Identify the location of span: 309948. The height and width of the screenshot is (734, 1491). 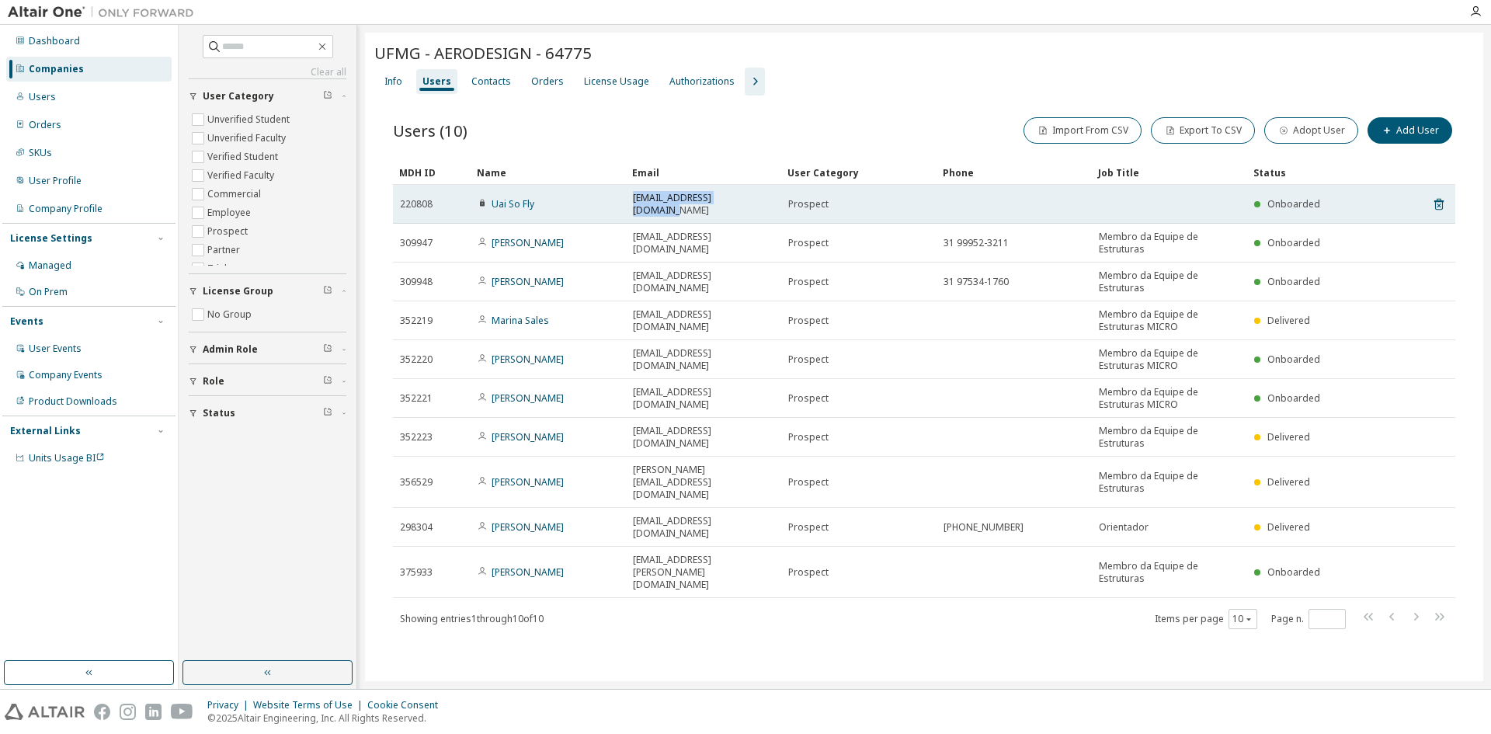
(416, 282).